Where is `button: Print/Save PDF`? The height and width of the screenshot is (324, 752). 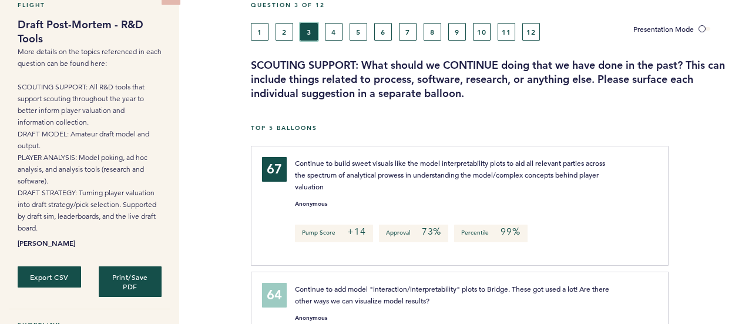
button: Print/Save PDF is located at coordinates (130, 281).